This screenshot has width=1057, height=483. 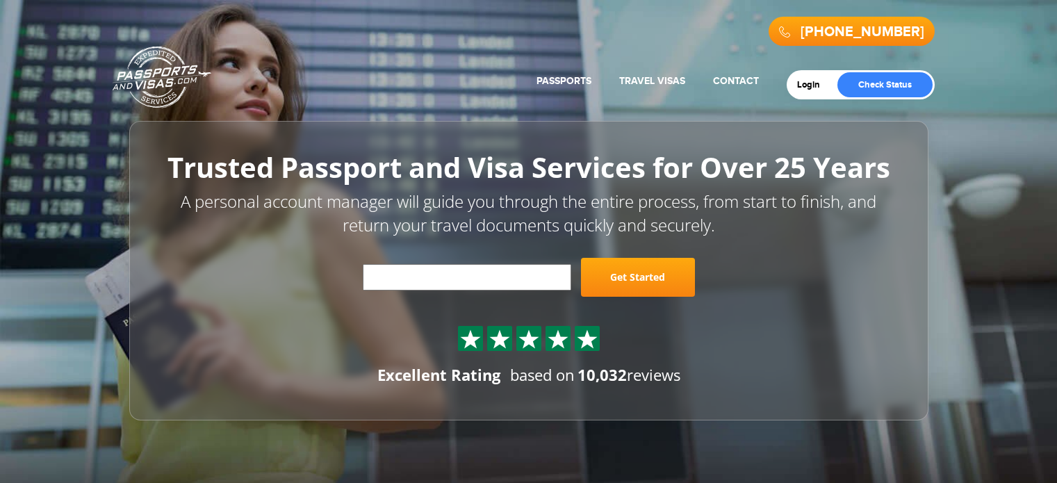 I want to click on div: Excellent Rating, so click(x=439, y=375).